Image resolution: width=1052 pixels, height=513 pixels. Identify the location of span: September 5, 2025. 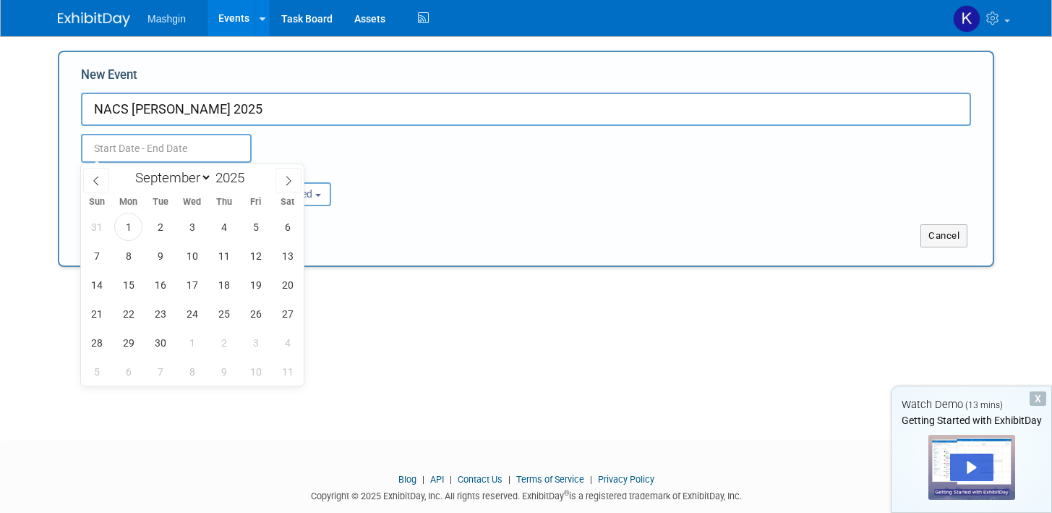
(255, 226).